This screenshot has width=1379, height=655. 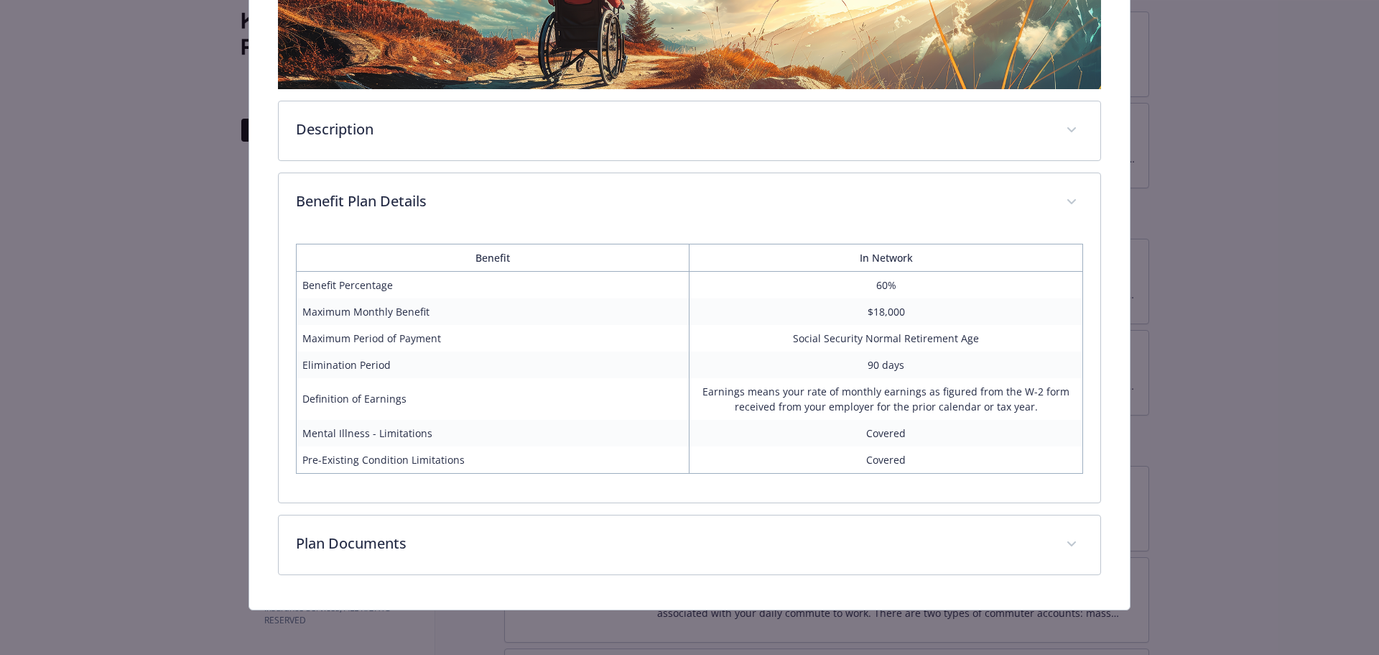 I want to click on td: 60%, so click(x=887, y=285).